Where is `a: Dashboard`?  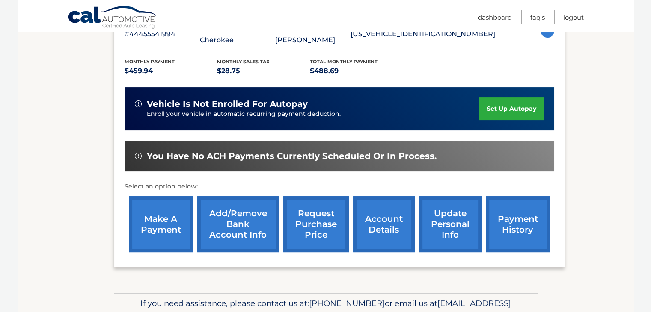
a: Dashboard is located at coordinates (495, 17).